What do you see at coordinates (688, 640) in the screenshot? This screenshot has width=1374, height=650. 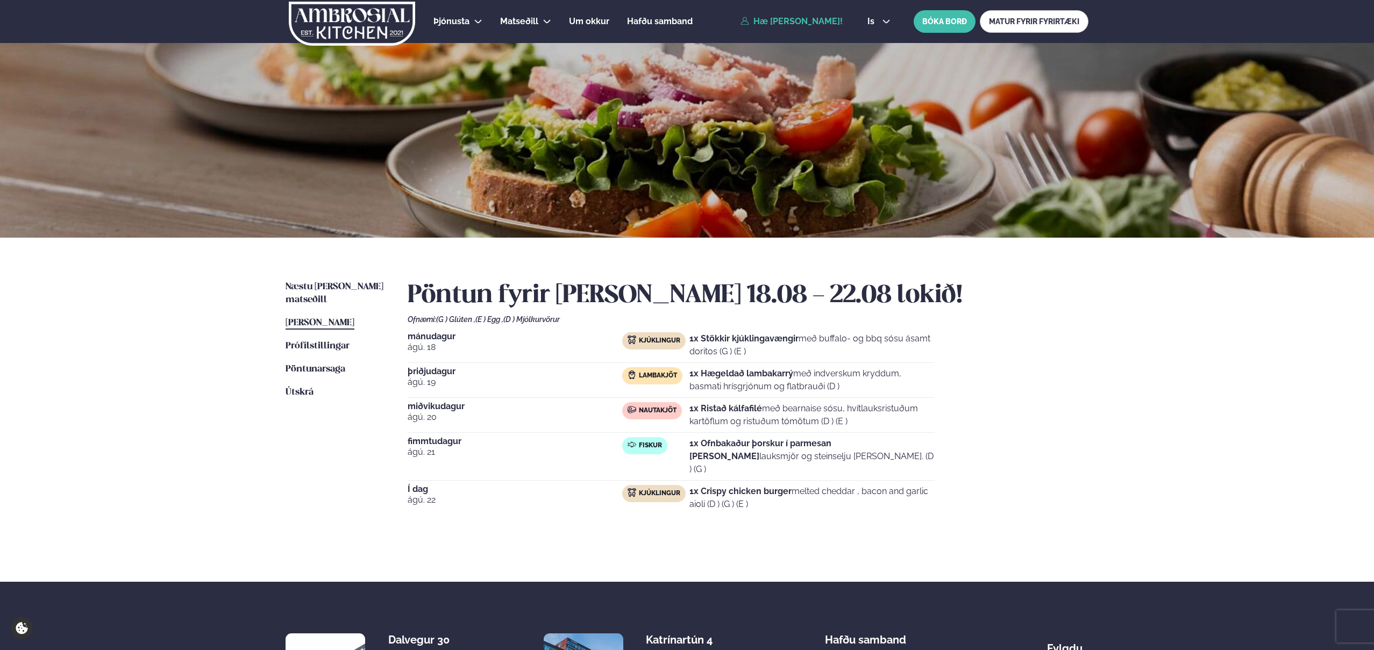 I see `div: Katrínartún 4` at bounding box center [688, 640].